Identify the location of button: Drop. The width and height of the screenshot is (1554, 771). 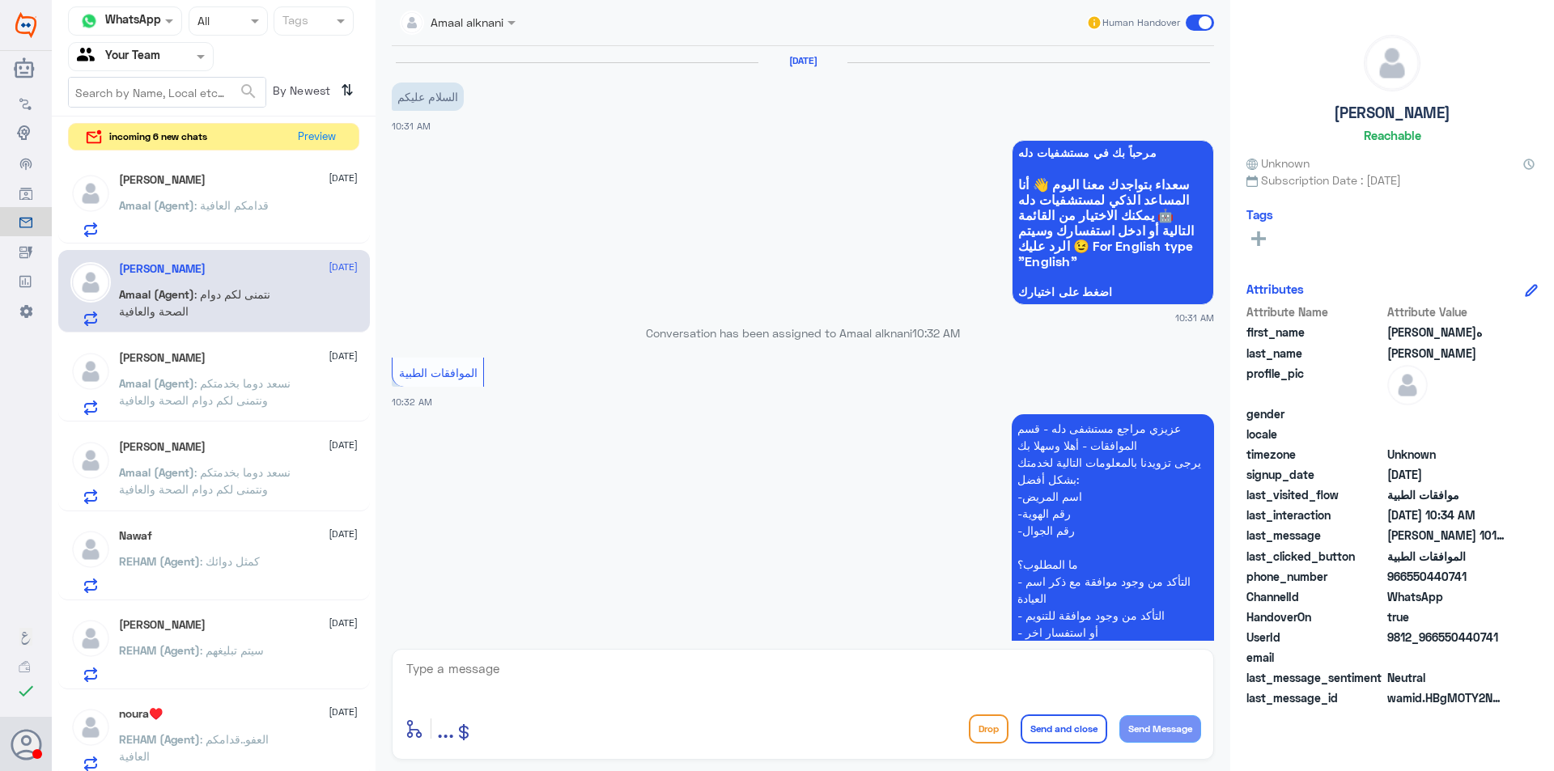
(988, 729).